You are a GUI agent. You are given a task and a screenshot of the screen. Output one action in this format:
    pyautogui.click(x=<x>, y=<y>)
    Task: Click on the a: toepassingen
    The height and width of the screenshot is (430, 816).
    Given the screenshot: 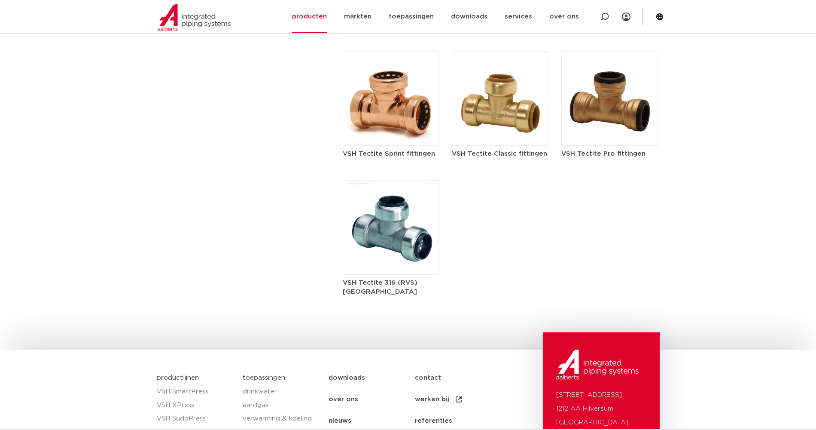 What is the action you would take?
    pyautogui.click(x=264, y=377)
    